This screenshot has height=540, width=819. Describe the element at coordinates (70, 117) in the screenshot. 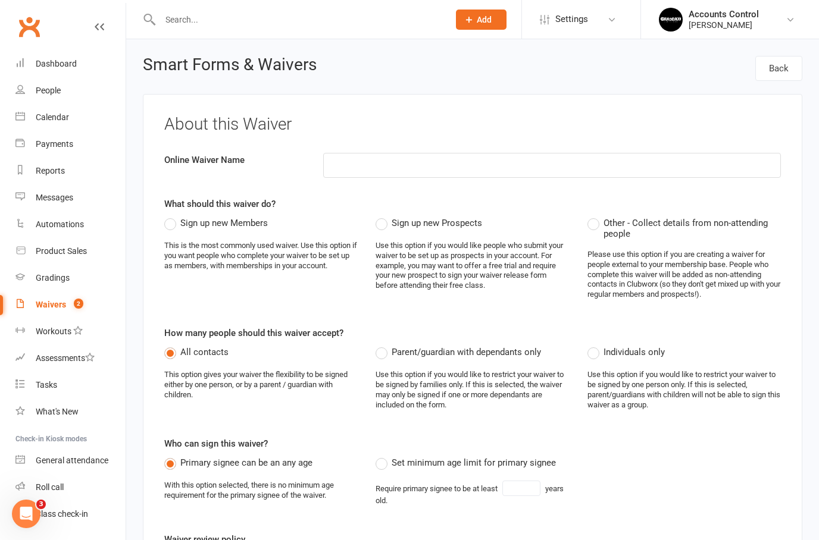

I see `a: Calendar` at that location.